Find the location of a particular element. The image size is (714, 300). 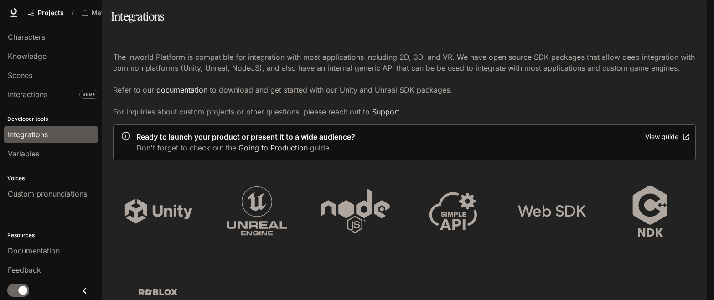

p: The Inworld Platform is compatible for integration with most applications including 2D, 3D, and V... is located at coordinates (404, 84).